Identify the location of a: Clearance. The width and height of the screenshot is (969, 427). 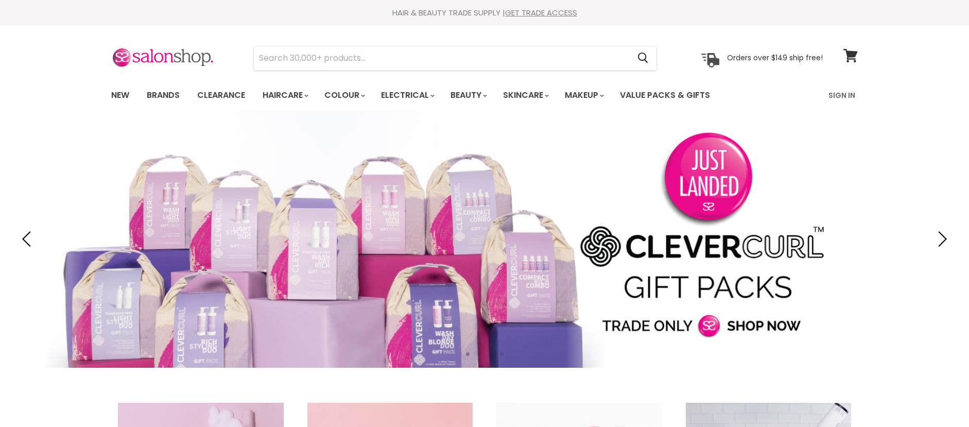
(221, 95).